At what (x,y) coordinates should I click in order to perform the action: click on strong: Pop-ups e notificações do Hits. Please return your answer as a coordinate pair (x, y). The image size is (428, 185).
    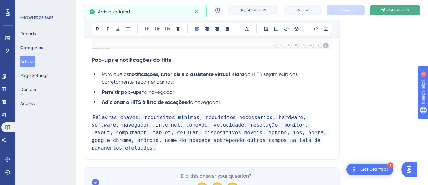
    Looking at the image, I should click on (131, 60).